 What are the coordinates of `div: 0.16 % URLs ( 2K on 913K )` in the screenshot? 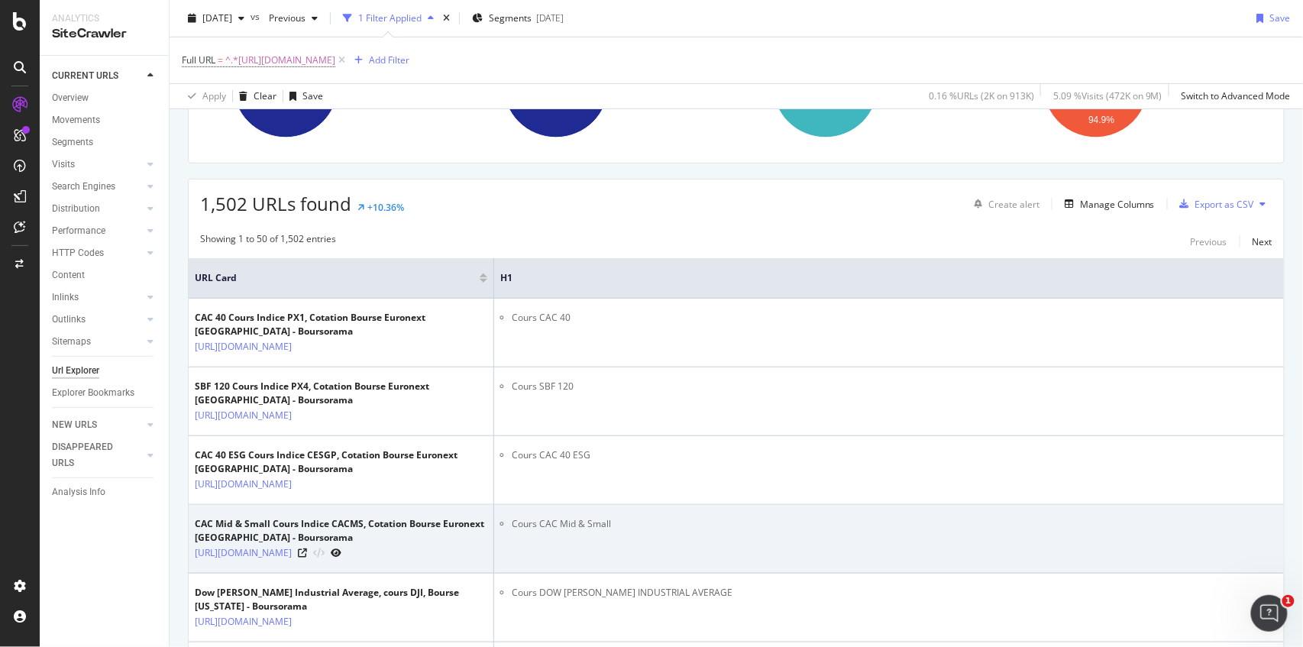 It's located at (981, 95).